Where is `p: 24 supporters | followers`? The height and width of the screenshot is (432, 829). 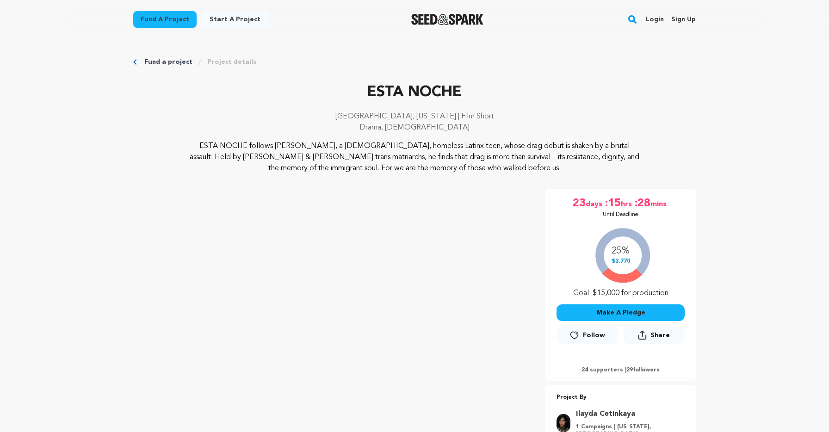
p: 24 supporters | followers is located at coordinates (620, 370).